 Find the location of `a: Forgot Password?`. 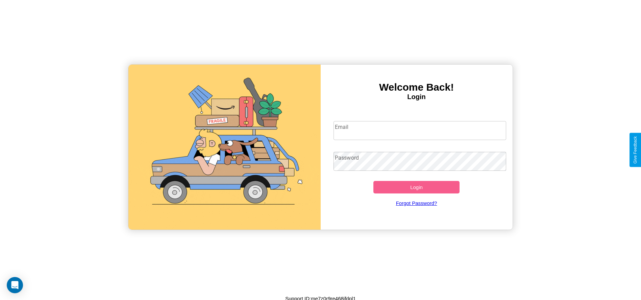

a: Forgot Password? is located at coordinates (417, 203).